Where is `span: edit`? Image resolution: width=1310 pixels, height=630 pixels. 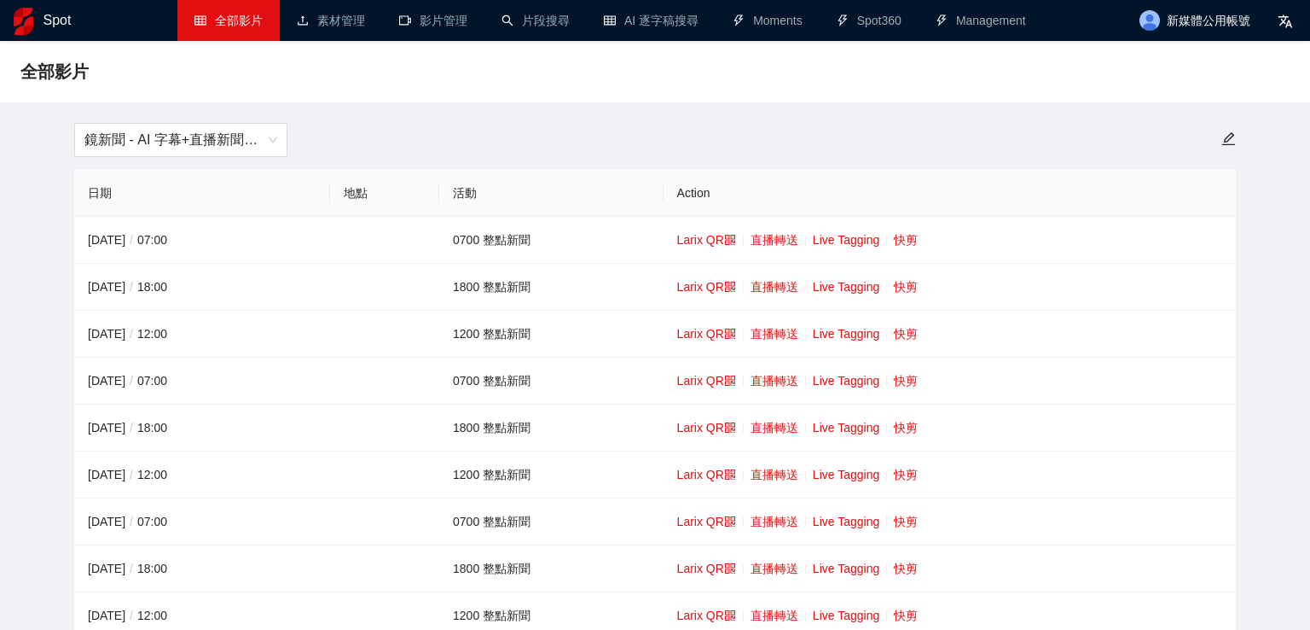 span: edit is located at coordinates (1228, 138).